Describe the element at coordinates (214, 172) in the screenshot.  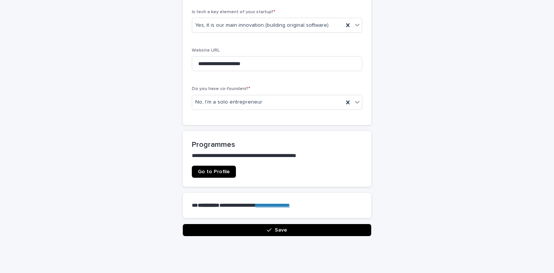
I see `a: Go to Profile` at that location.